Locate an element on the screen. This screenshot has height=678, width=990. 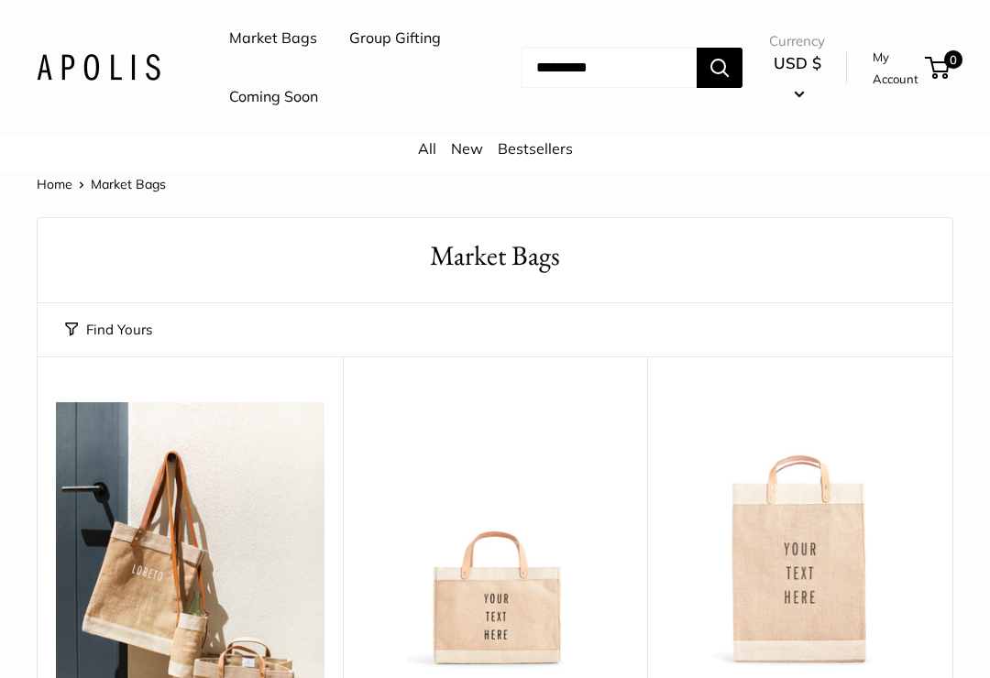
button: Find Yours is located at coordinates (108, 330).